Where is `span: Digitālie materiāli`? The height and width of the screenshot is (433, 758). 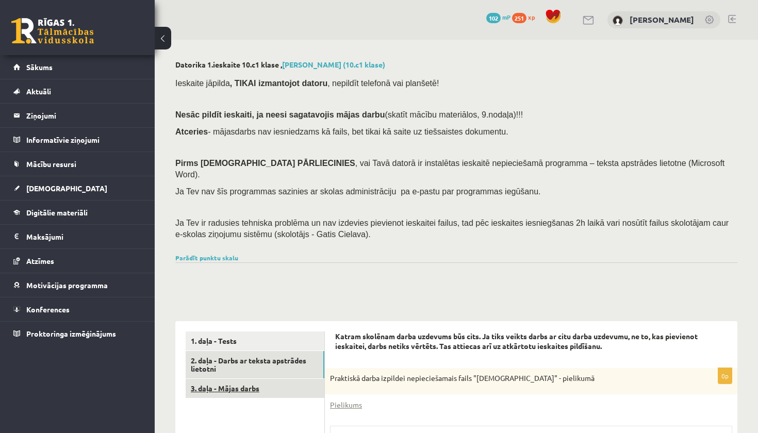
span: Digitālie materiāli is located at coordinates (57, 212).